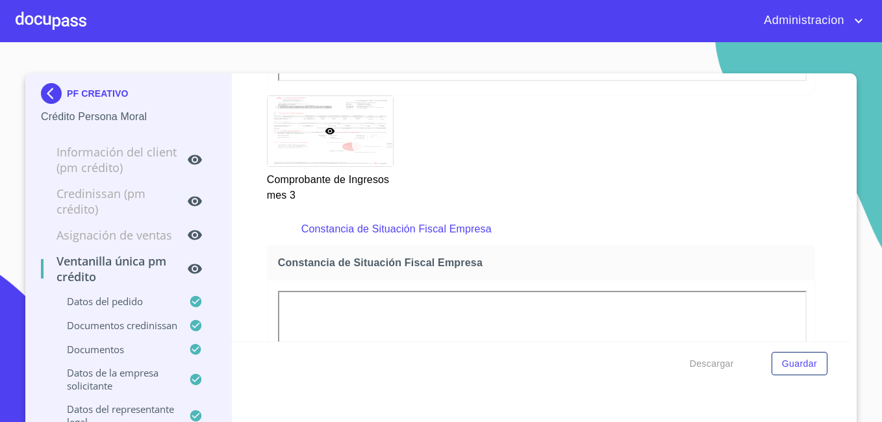 The image size is (882, 422). I want to click on p: Datos del pedido, so click(115, 301).